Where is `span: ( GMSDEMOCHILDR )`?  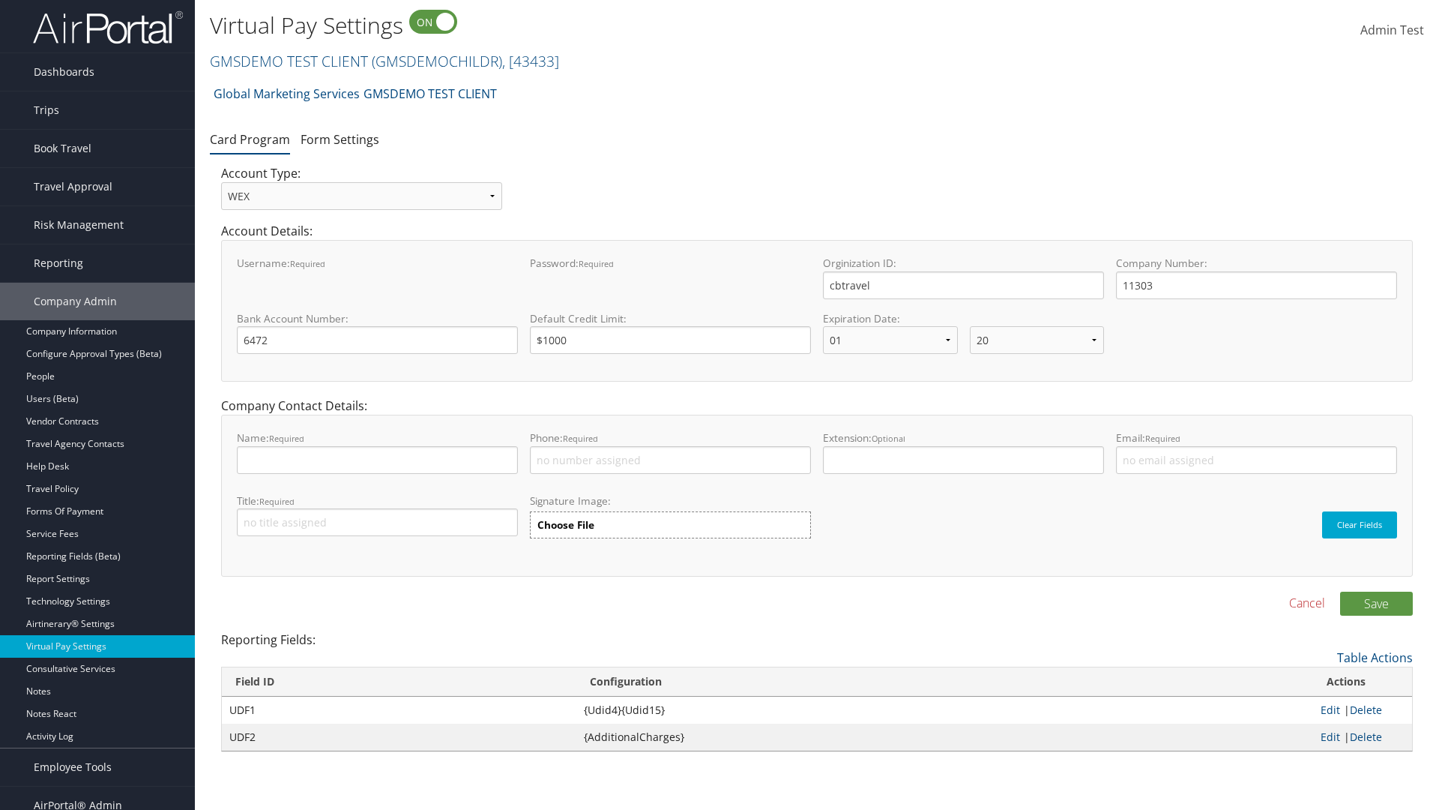 span: ( GMSDEMOCHILDR ) is located at coordinates (437, 61).